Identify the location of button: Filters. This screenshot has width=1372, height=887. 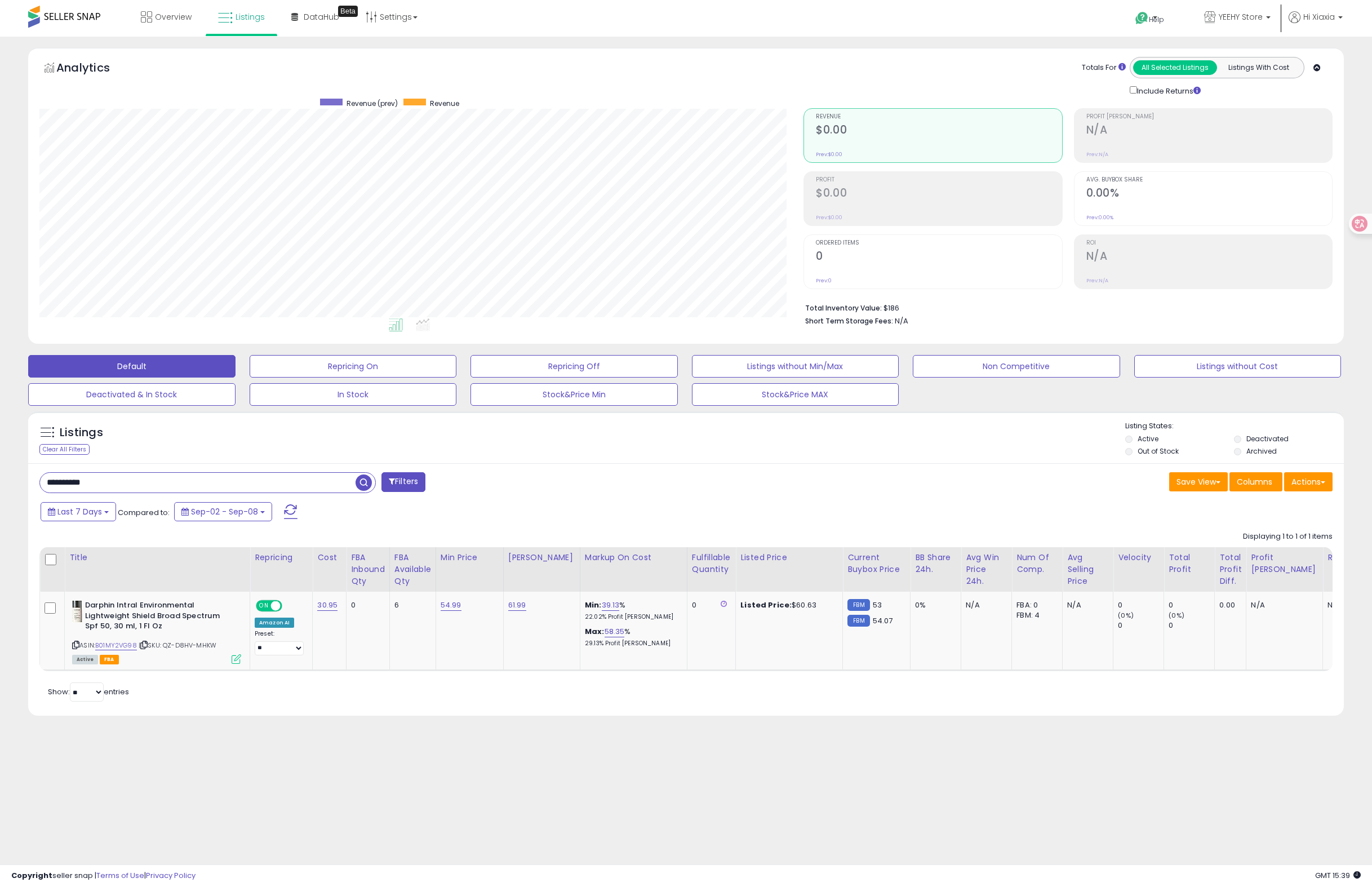
(404, 482).